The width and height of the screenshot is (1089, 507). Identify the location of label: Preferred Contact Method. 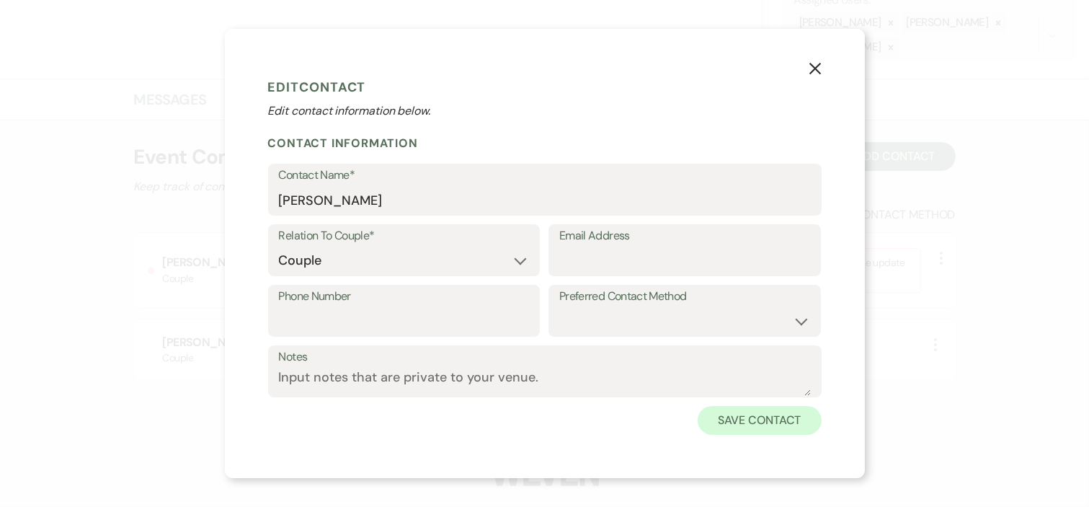
(685, 296).